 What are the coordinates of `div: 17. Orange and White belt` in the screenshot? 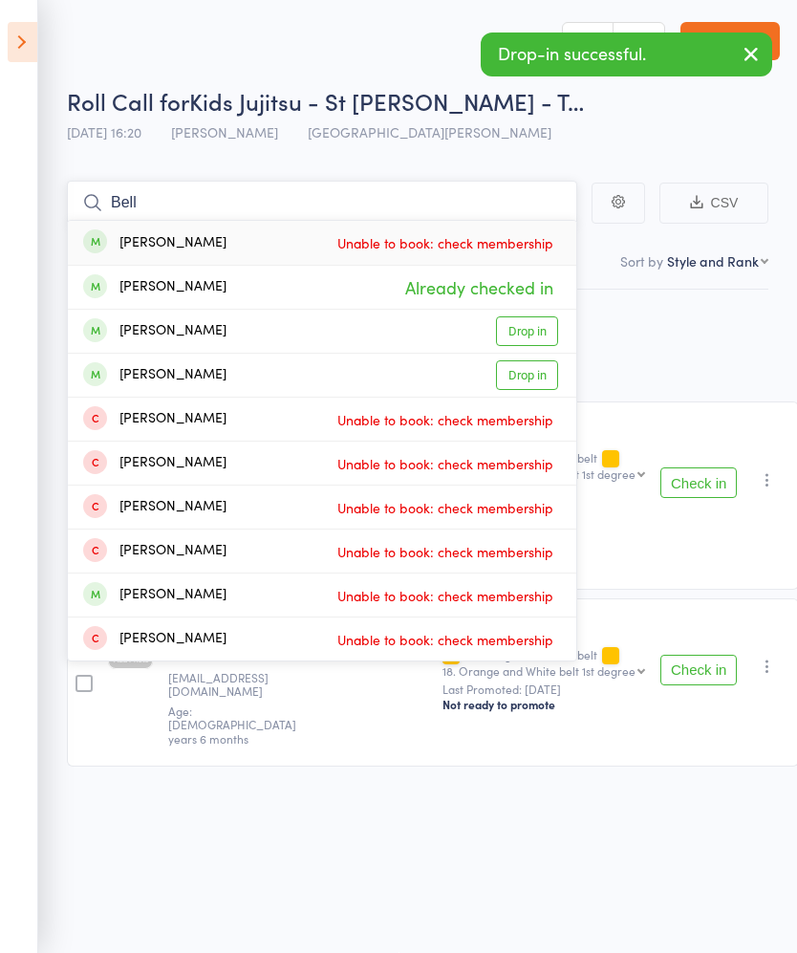 It's located at (544, 663).